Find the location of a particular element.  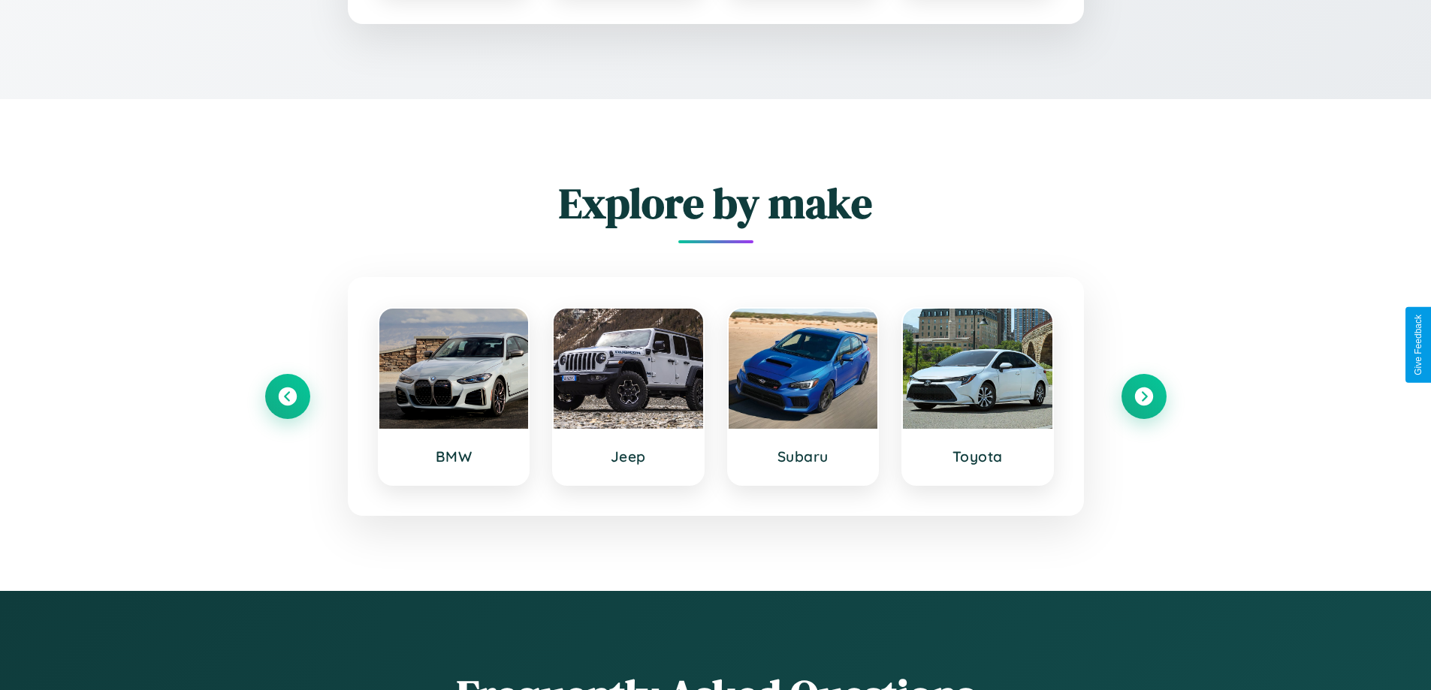

h3: Toyota is located at coordinates (977, 457).